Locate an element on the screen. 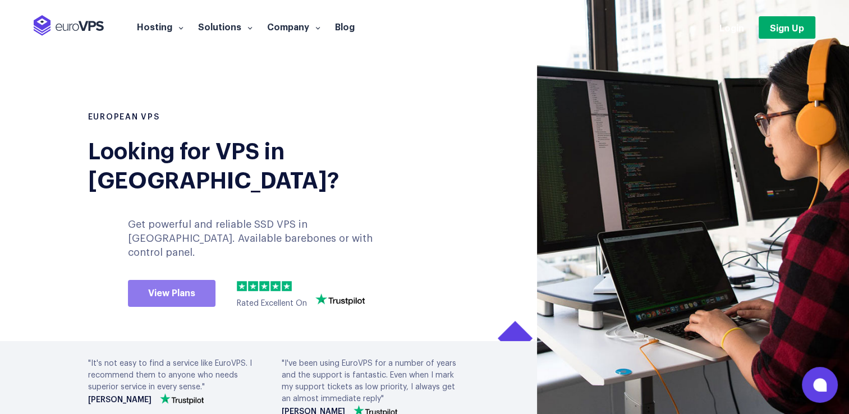  a: Blog is located at coordinates (344, 26).